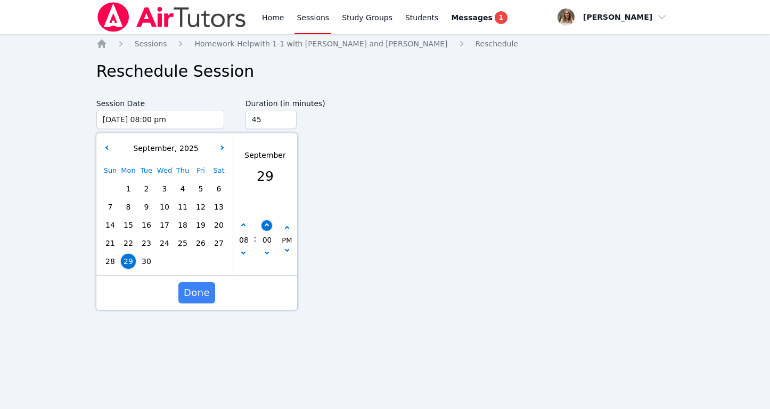 The height and width of the screenshot is (409, 770). What do you see at coordinates (110, 207) in the screenshot?
I see `span: 7` at bounding box center [110, 207].